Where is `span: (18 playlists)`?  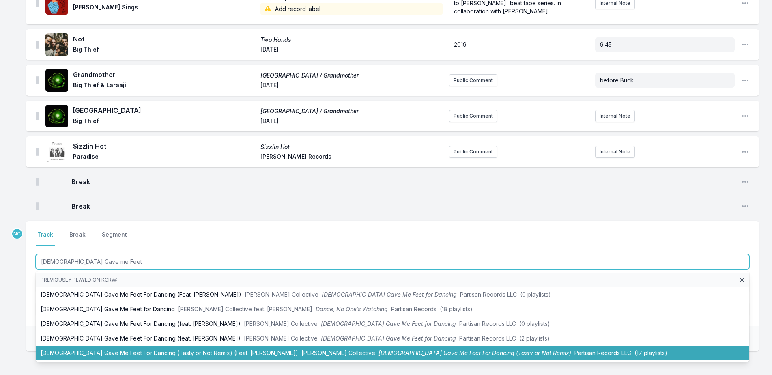
span: (18 playlists) is located at coordinates (456, 309).